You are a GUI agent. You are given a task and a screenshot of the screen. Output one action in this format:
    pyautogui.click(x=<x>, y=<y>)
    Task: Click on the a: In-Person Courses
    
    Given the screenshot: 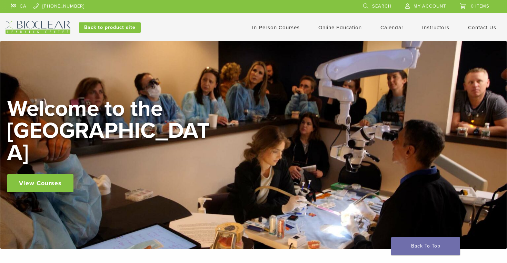 What is the action you would take?
    pyautogui.click(x=276, y=28)
    